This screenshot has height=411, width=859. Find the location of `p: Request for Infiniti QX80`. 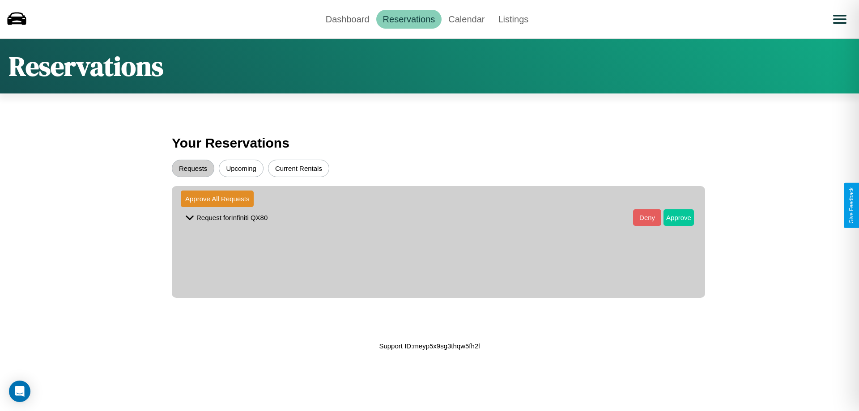

p: Request for Infiniti QX80 is located at coordinates (232, 218).